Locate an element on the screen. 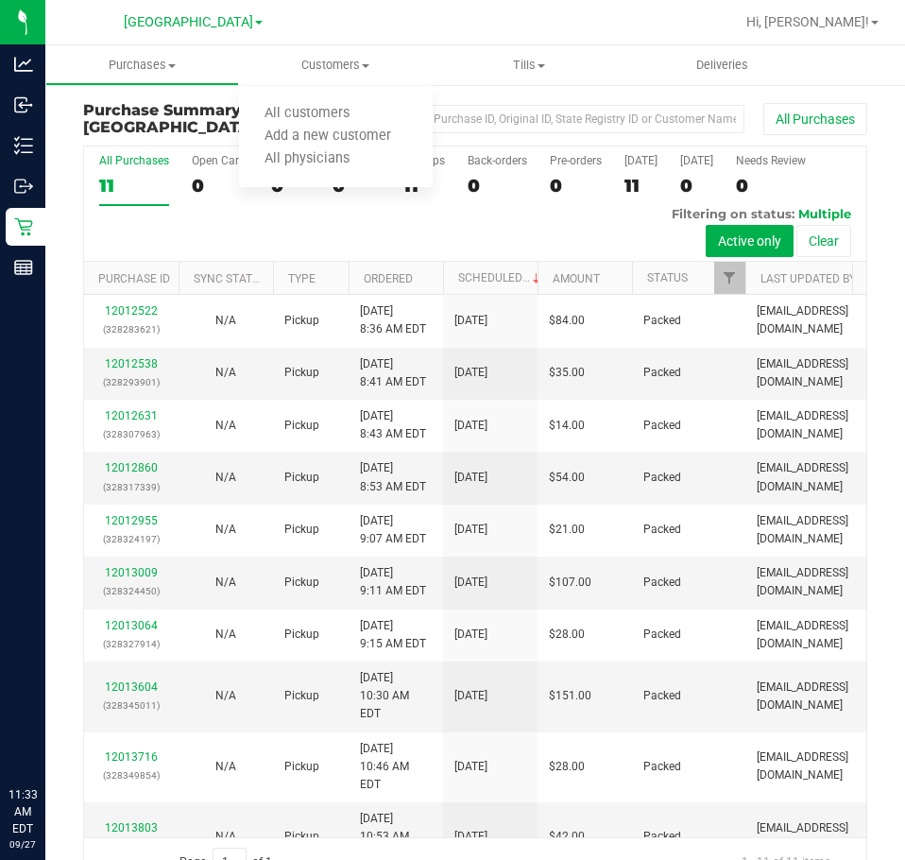 The width and height of the screenshot is (905, 860). span: $35.00 is located at coordinates (567, 372).